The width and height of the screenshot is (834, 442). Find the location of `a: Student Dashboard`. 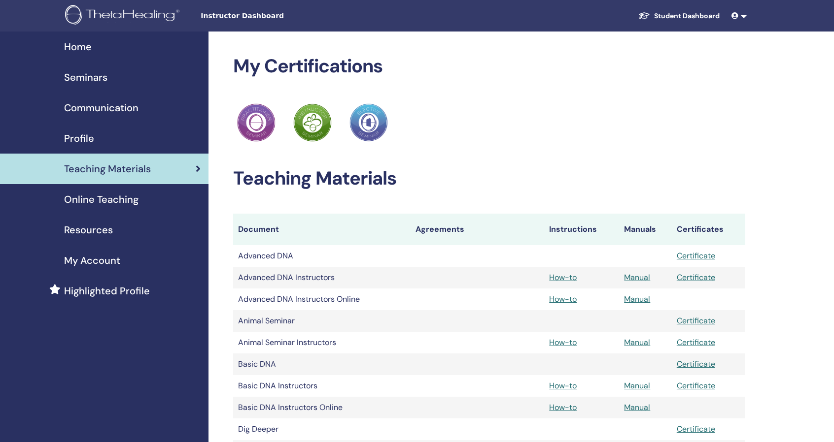

a: Student Dashboard is located at coordinates (679, 16).